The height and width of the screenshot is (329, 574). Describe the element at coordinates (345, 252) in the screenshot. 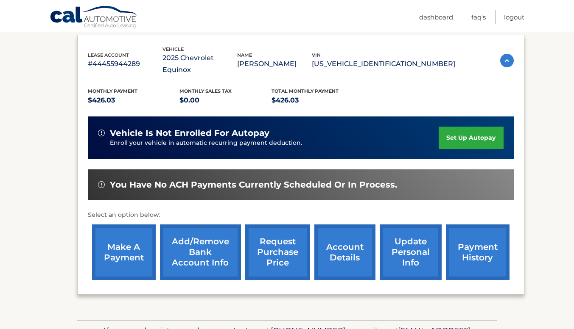

I see `a: account details` at that location.